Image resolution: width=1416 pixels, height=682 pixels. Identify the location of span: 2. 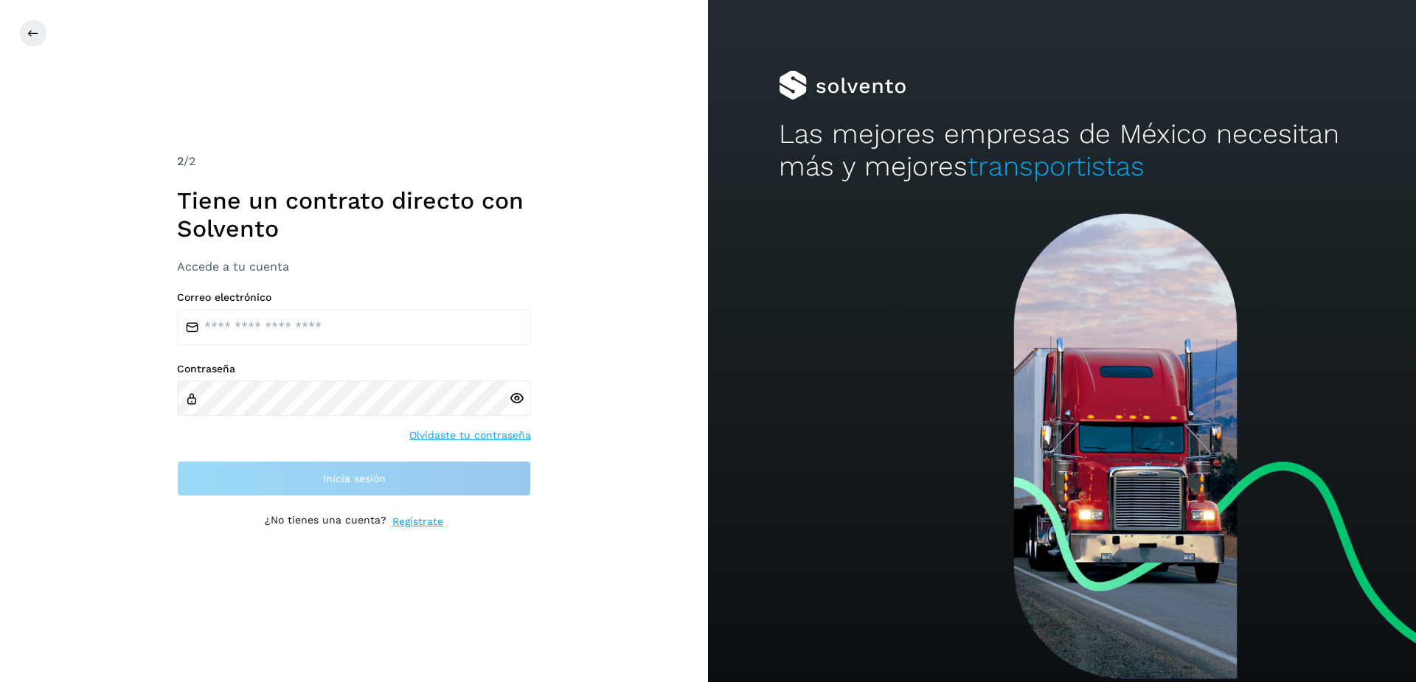
(180, 161).